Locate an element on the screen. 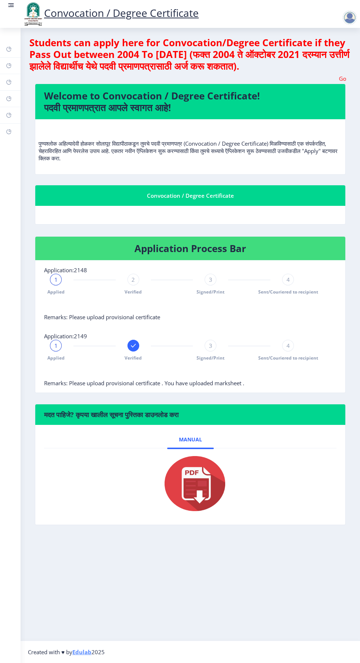  span: 2 is located at coordinates (133, 280).